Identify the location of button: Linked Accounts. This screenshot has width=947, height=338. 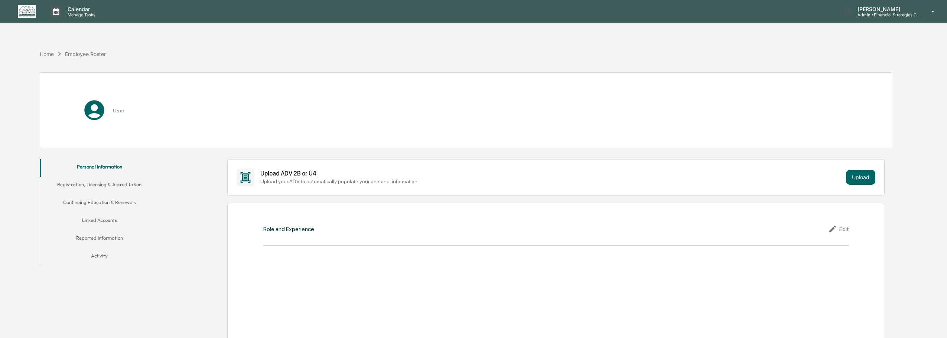
(100, 222).